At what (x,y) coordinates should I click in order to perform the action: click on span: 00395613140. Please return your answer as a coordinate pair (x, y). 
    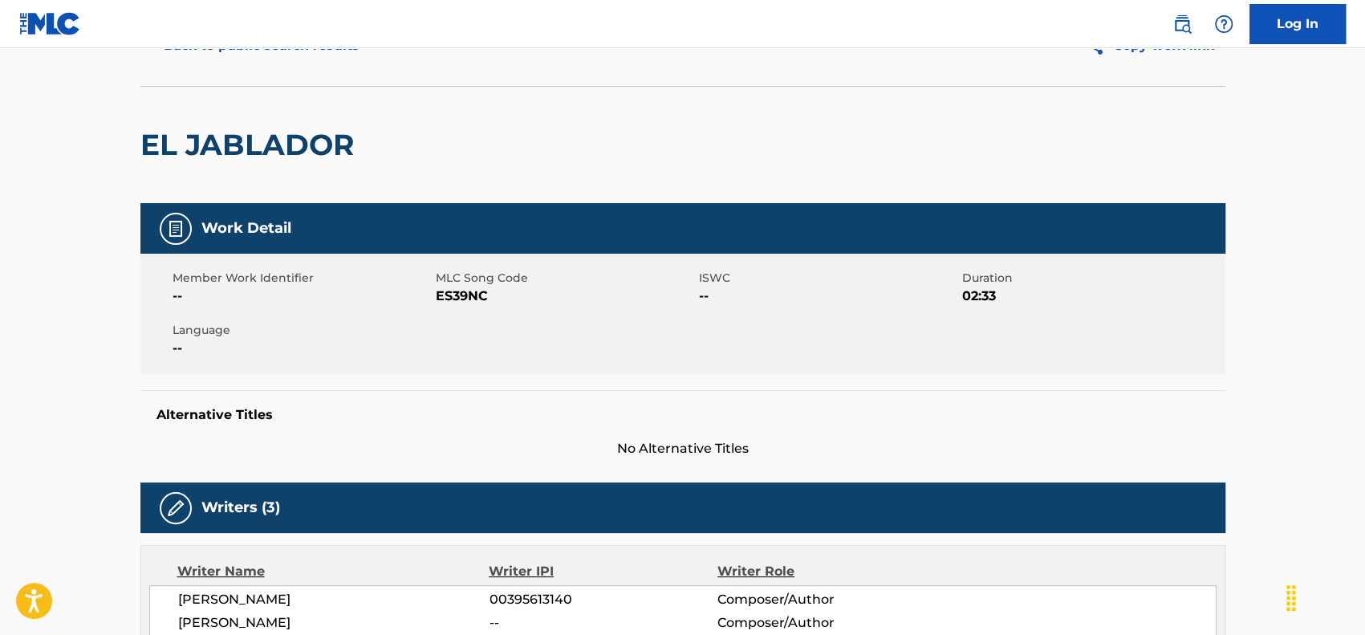
    Looking at the image, I should click on (603, 600).